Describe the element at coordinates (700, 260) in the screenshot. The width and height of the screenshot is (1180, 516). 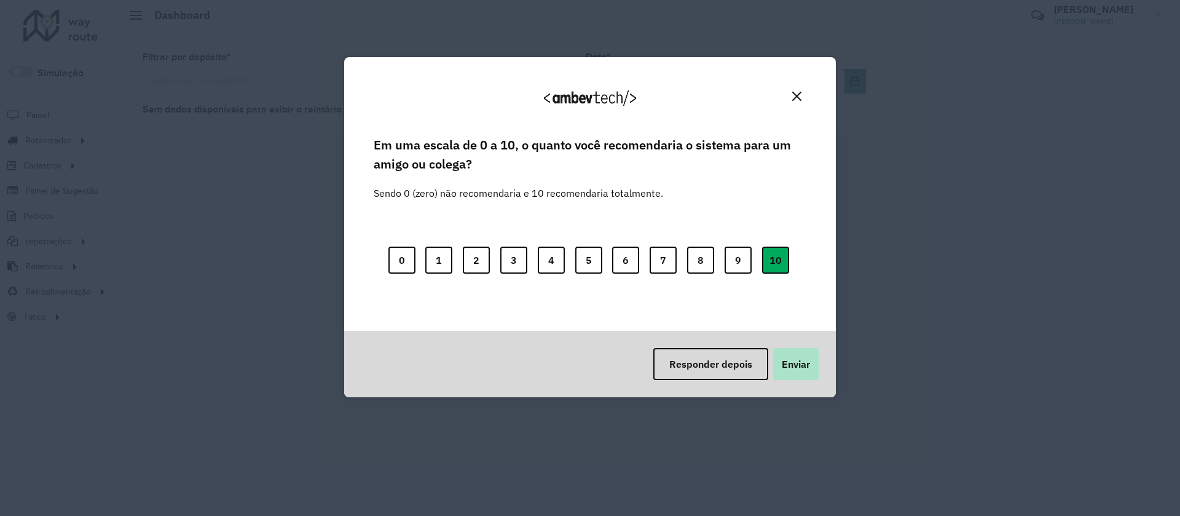
I see `button: 8` at that location.